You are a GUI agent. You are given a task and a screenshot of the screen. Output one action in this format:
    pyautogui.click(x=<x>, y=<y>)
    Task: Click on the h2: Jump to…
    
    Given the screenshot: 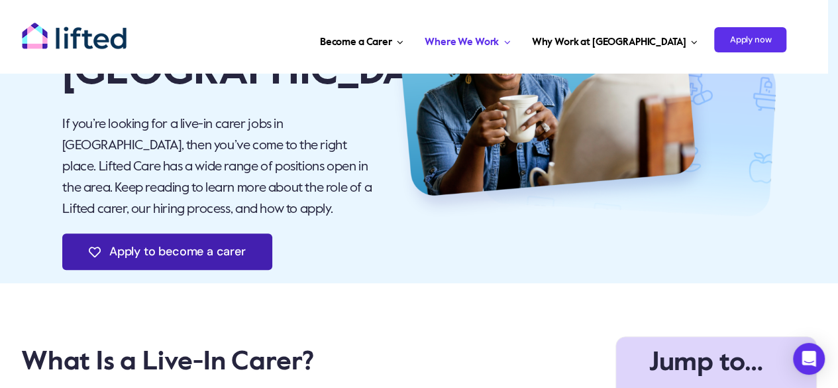 What is the action you would take?
    pyautogui.click(x=706, y=362)
    